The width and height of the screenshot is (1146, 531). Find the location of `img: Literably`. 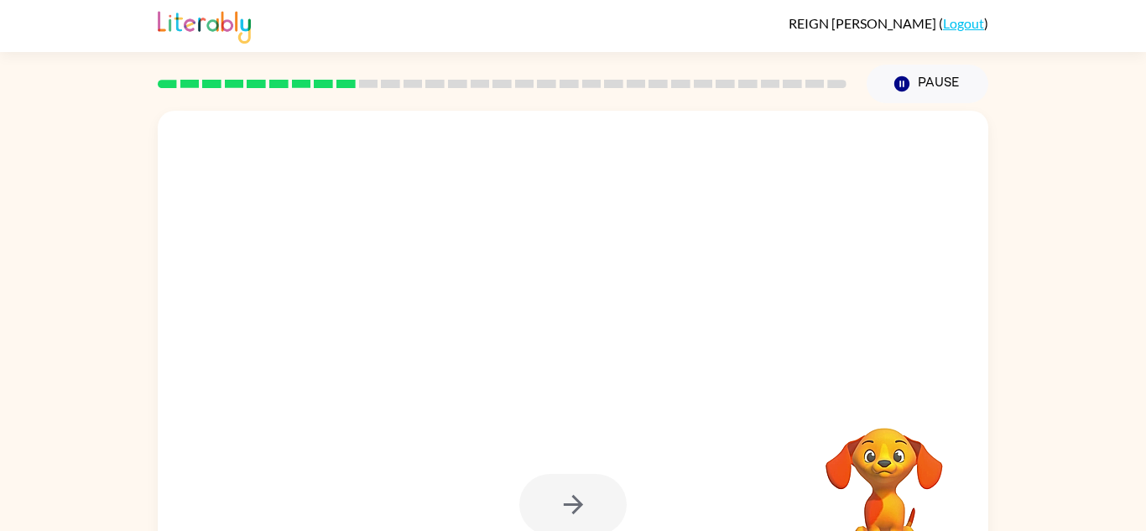

img: Literably is located at coordinates (204, 25).